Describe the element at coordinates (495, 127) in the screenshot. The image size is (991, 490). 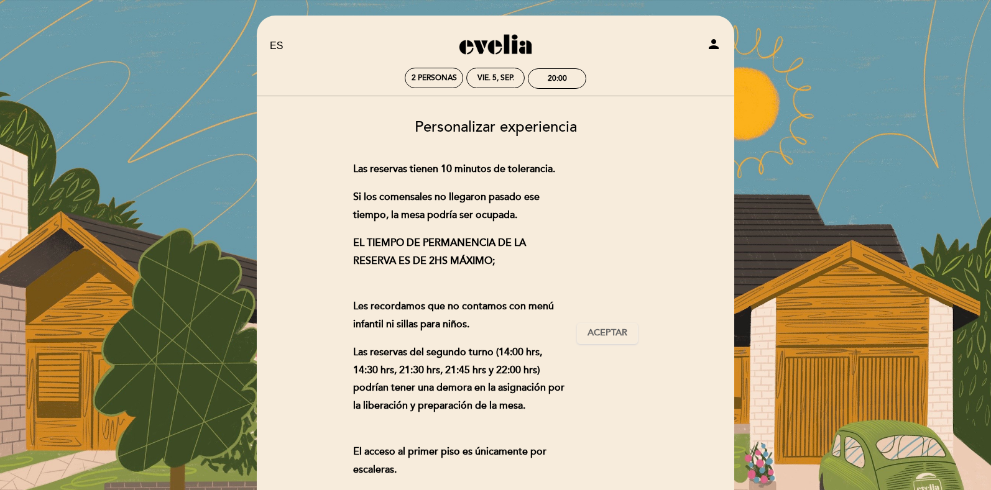
I see `span: Personalizar experiencia` at that location.